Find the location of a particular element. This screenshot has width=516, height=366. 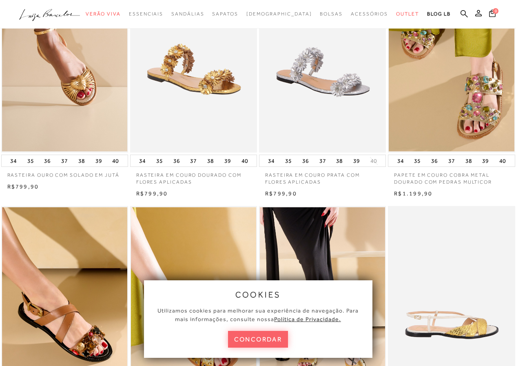

p: RASTEIRA EM COURO PRATA COM FLORES APLICADAS is located at coordinates (322, 176).